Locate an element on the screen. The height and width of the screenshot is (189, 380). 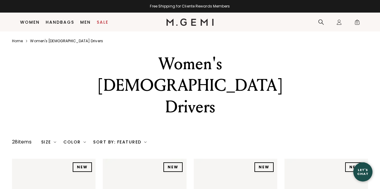
a: Home is located at coordinates (17, 41).